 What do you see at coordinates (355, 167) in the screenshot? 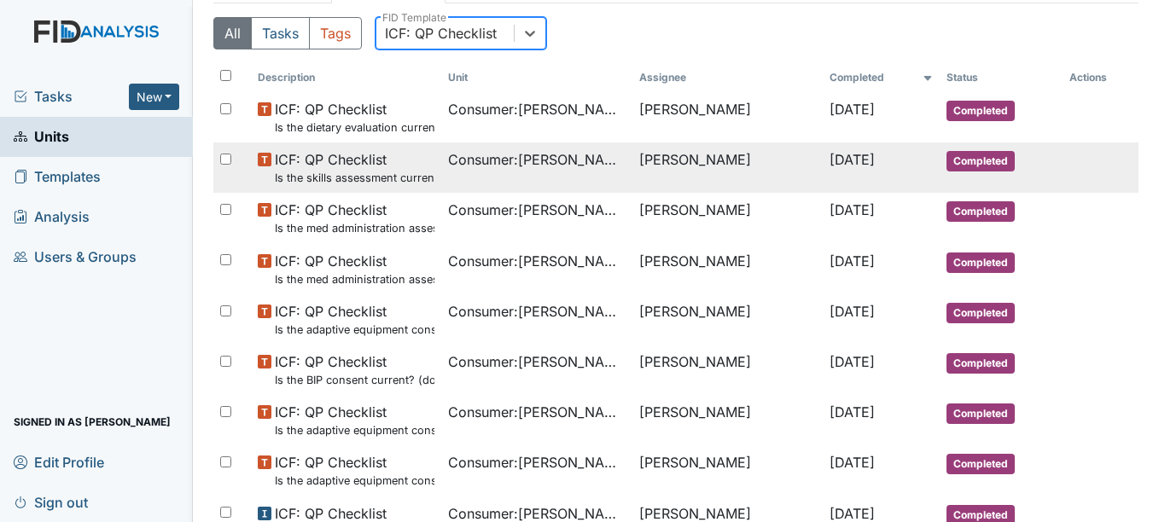
I see `span: ICF: QP Checklist Is the skills assessment current? (document the date in the comment section)` at bounding box center [355, 167].